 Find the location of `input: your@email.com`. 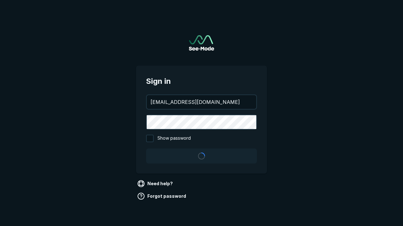

input: your@email.com is located at coordinates (201, 102).